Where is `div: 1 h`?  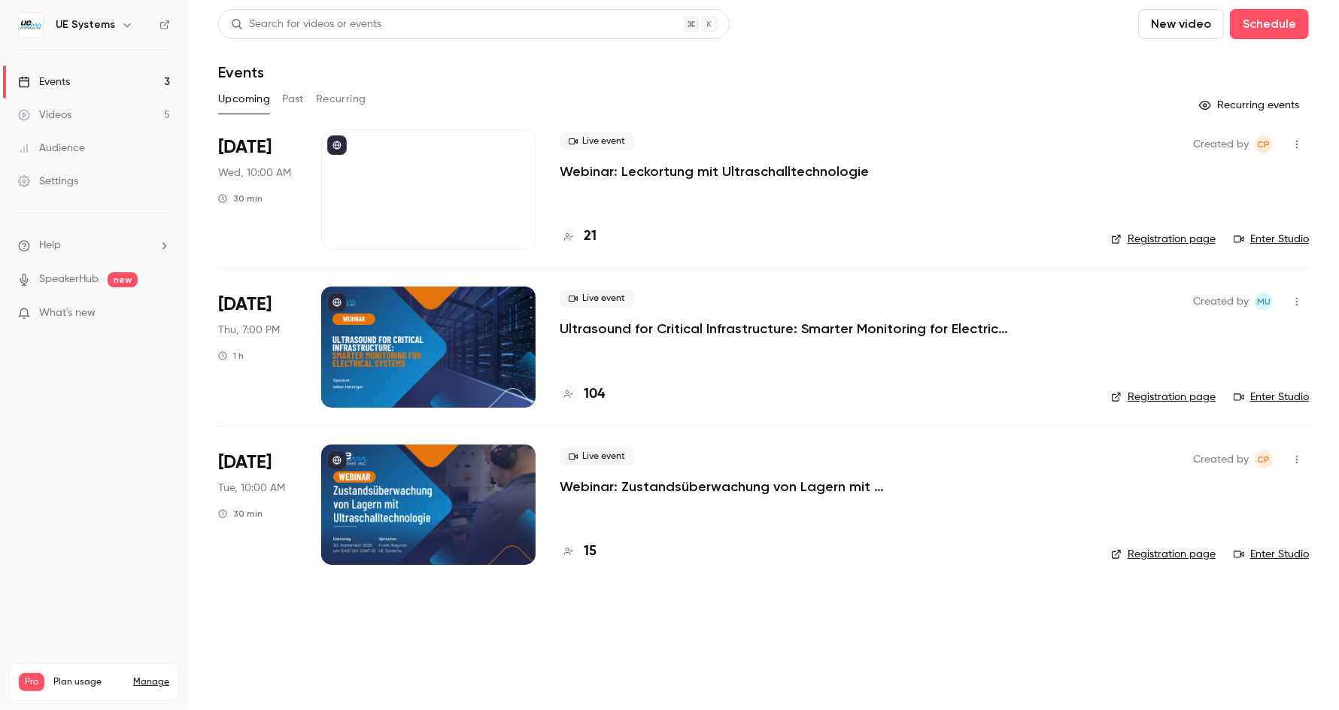
div: 1 h is located at coordinates (231, 356).